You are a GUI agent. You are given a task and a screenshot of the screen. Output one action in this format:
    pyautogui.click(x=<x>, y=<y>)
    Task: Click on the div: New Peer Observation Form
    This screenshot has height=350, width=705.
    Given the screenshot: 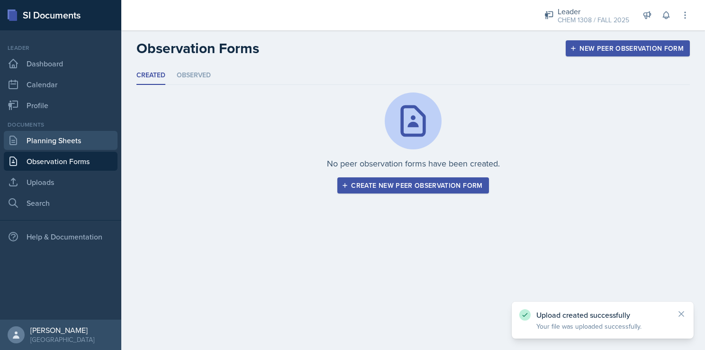 What is the action you would take?
    pyautogui.click(x=628, y=48)
    